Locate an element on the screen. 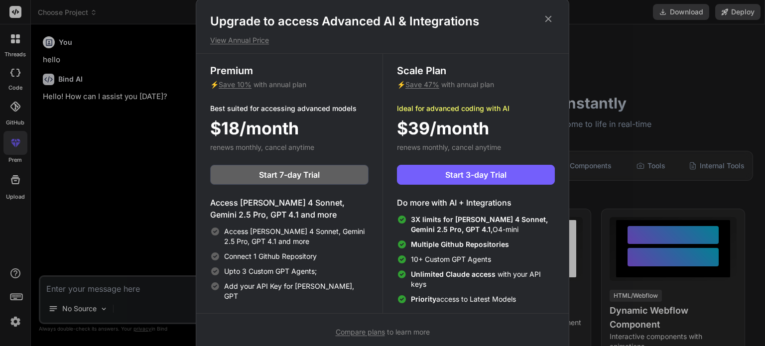 This screenshot has width=765, height=346. span: Save 10% is located at coordinates (235, 84).